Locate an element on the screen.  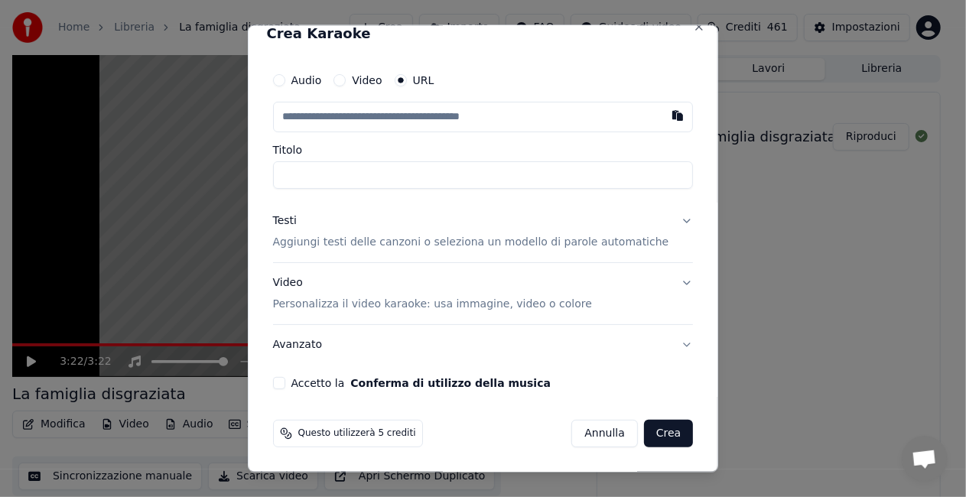
button: Annulla is located at coordinates (604, 434).